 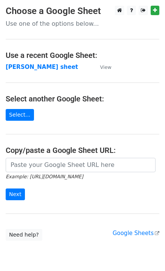 I want to click on small: View, so click(x=106, y=67).